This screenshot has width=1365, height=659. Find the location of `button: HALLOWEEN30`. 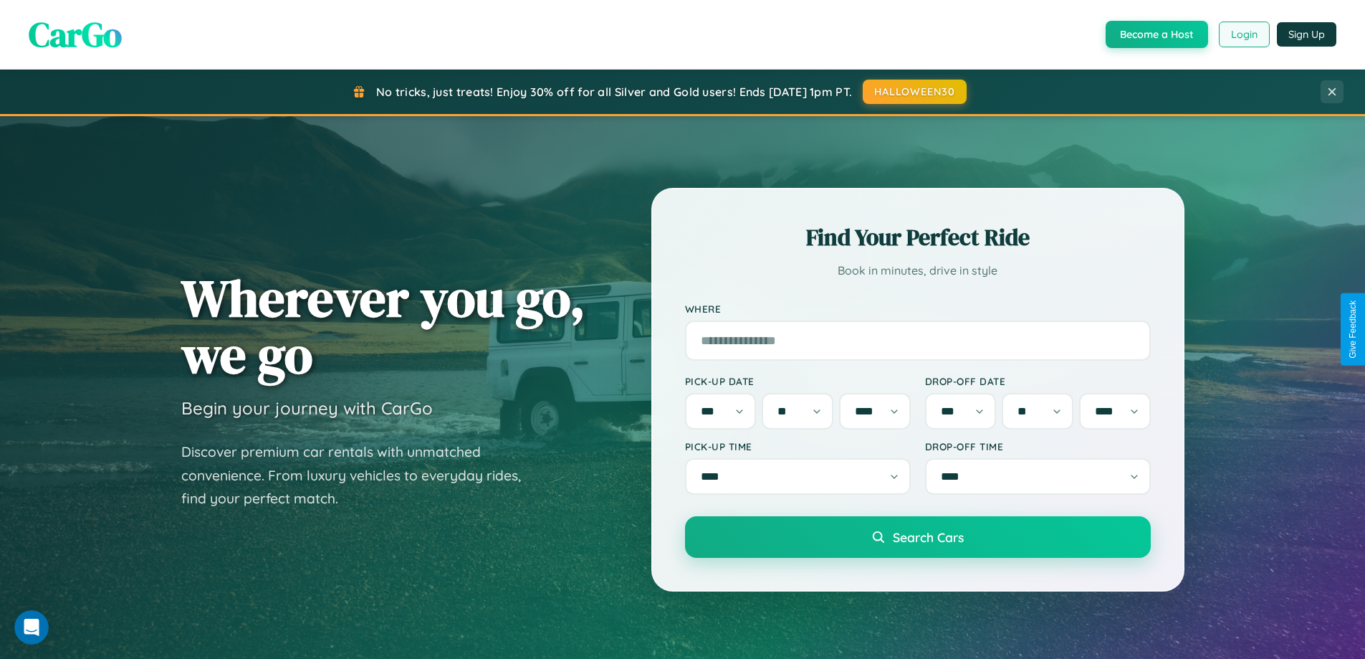

button: HALLOWEEN30 is located at coordinates (914, 92).